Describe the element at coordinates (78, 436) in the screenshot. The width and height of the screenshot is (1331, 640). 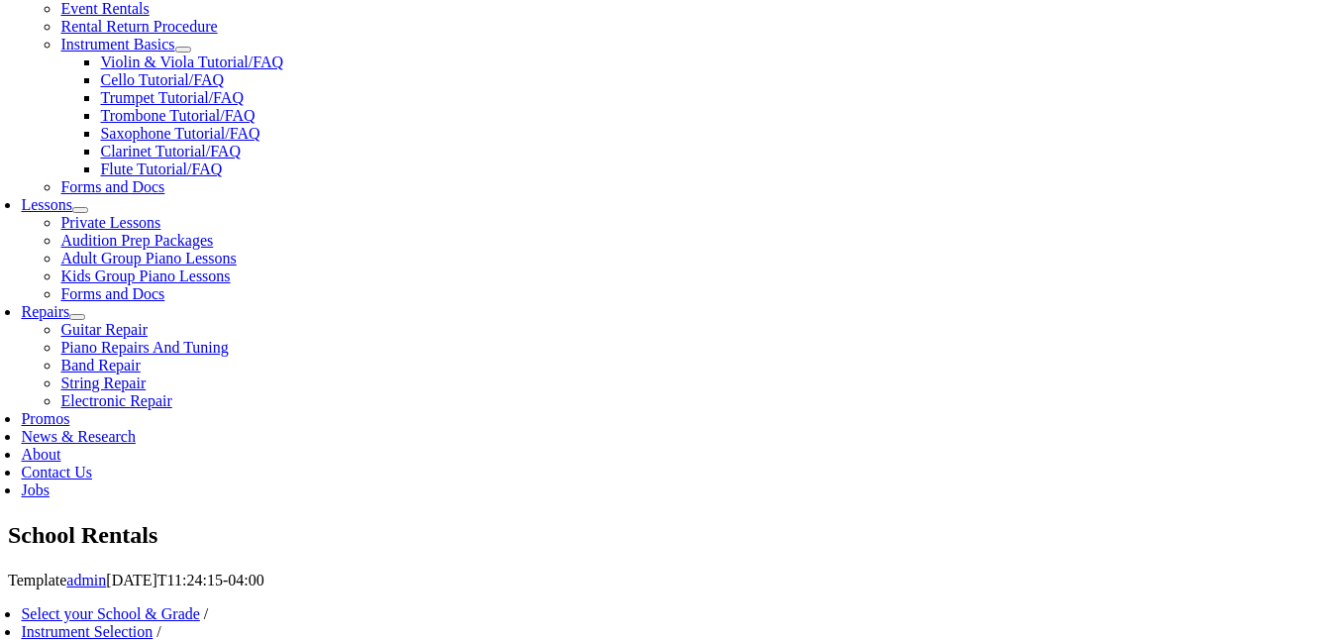
I see `a: News & Research` at that location.